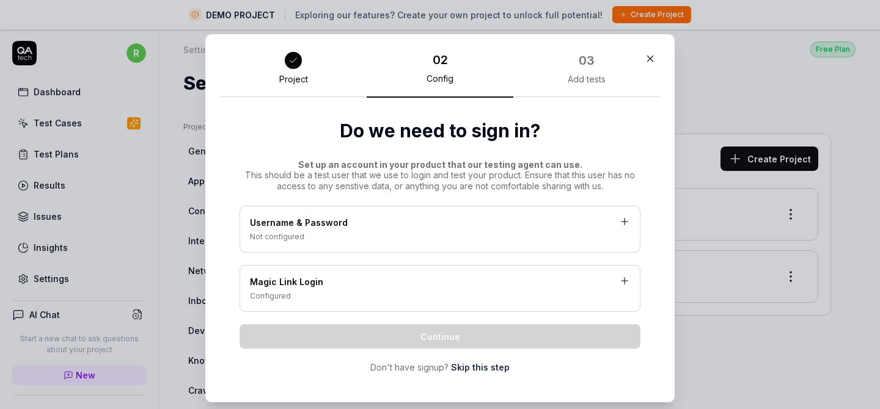 This screenshot has height=409, width=880. Describe the element at coordinates (440, 131) in the screenshot. I see `h2: Do we need to sign in?` at that location.